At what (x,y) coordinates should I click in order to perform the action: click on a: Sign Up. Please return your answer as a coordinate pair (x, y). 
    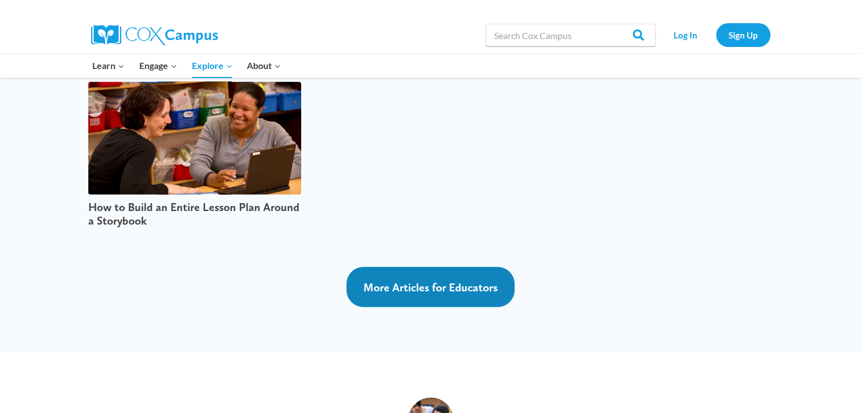
    Looking at the image, I should click on (743, 35).